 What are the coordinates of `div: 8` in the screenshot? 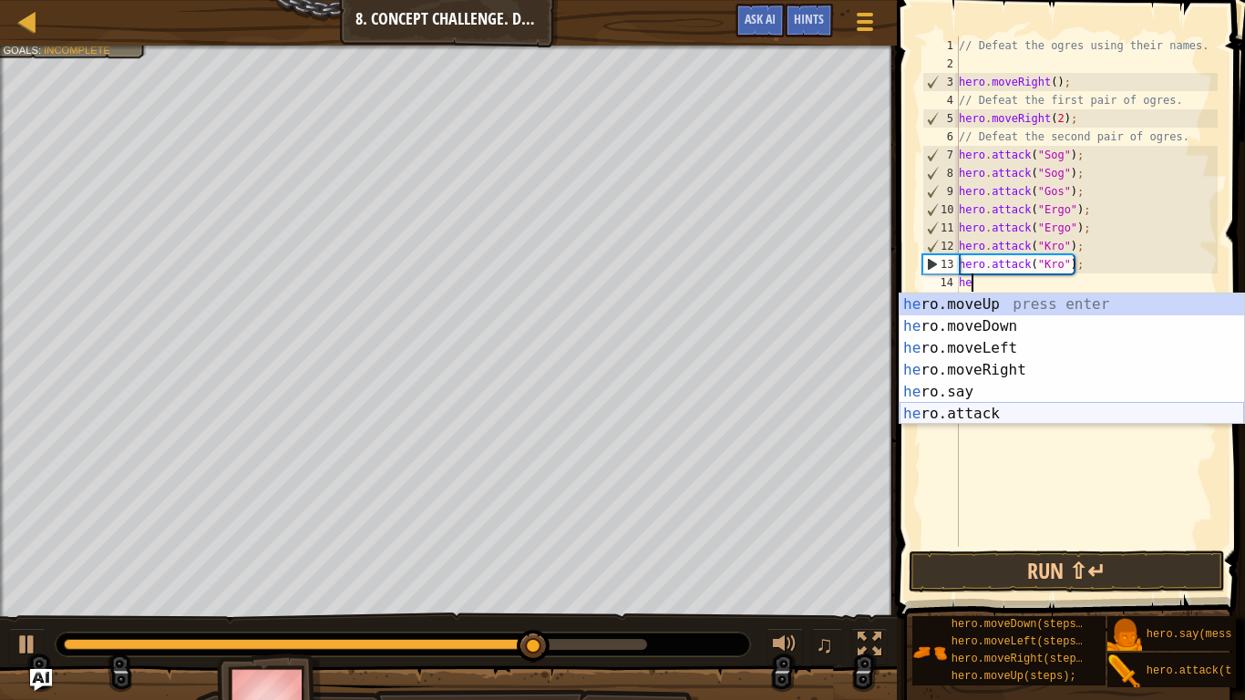 It's located at (941, 173).